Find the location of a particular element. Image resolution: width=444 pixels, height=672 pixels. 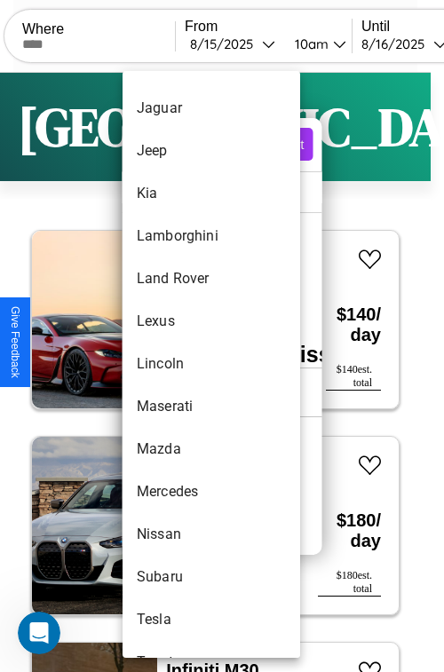

li: Lamborghini is located at coordinates (211, 236).